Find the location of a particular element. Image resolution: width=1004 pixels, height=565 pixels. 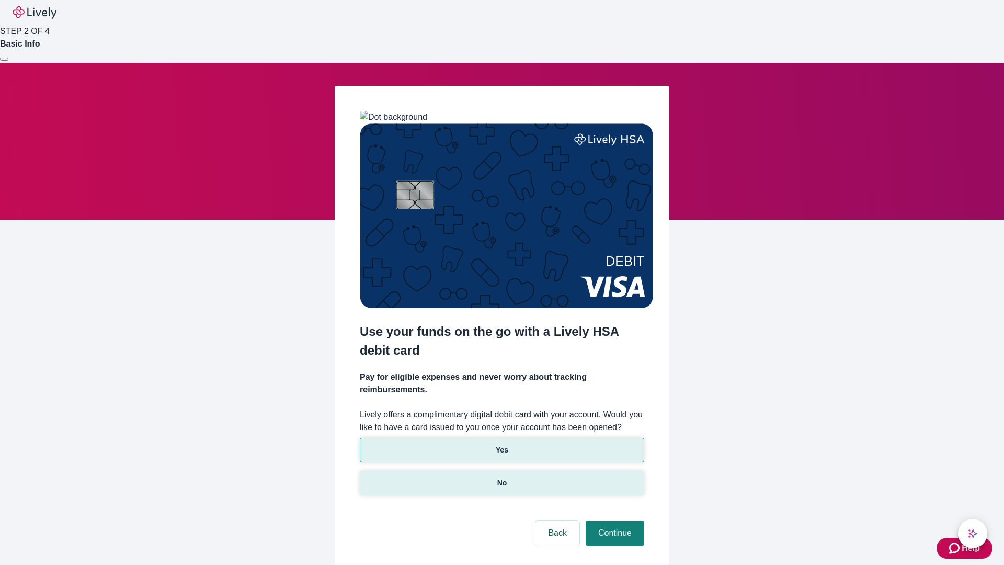

p: Yes is located at coordinates (502, 450).